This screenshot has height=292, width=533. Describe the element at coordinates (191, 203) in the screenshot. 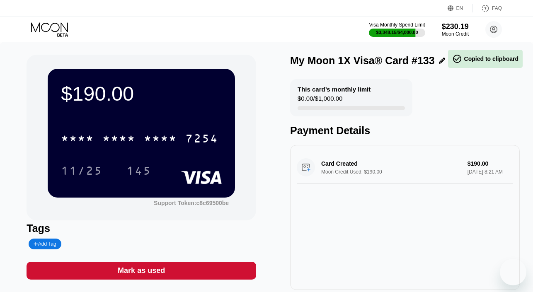

I see `div: Support Token: c8c69500be` at that location.